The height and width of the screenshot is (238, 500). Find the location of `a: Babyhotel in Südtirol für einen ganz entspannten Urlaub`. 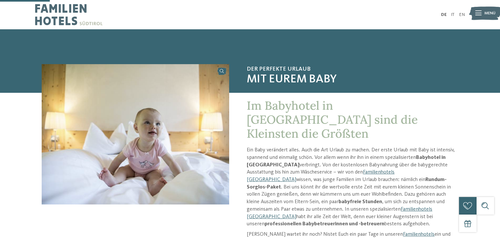

a: Babyhotel in Südtirol für einen ganz entspannten Urlaub is located at coordinates (135, 134).